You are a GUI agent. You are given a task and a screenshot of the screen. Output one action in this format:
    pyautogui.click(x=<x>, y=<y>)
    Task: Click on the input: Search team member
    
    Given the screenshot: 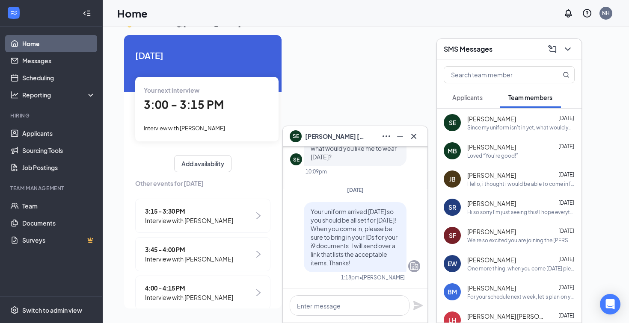 What is the action you would take?
    pyautogui.click(x=494, y=75)
    